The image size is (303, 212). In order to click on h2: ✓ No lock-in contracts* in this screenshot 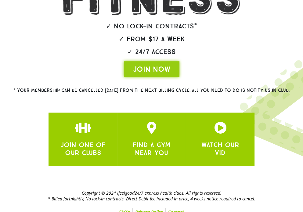, I will do `click(151, 26)`.